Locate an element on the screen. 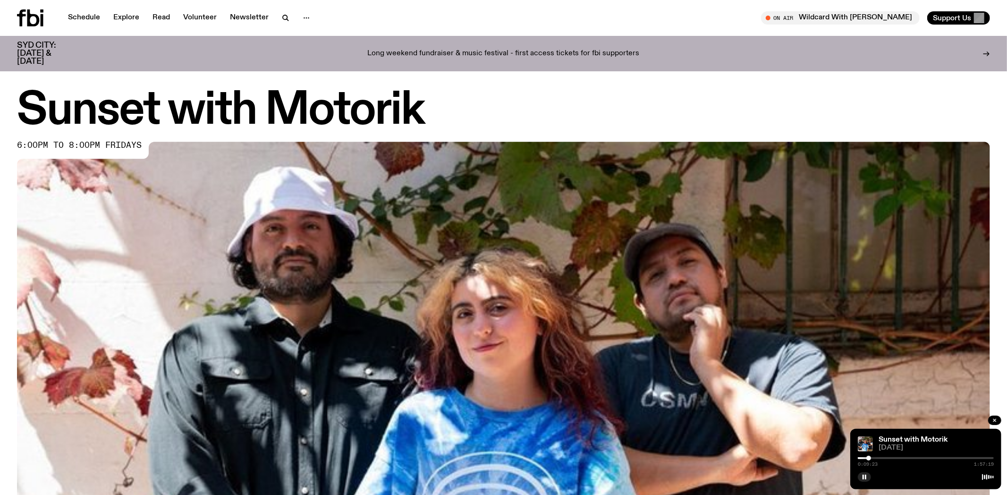 The image size is (1007, 495). button: Support Us is located at coordinates (959, 18).